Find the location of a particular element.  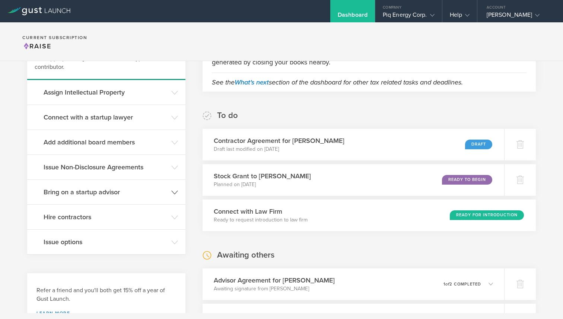

div: Draft is located at coordinates (478, 144).